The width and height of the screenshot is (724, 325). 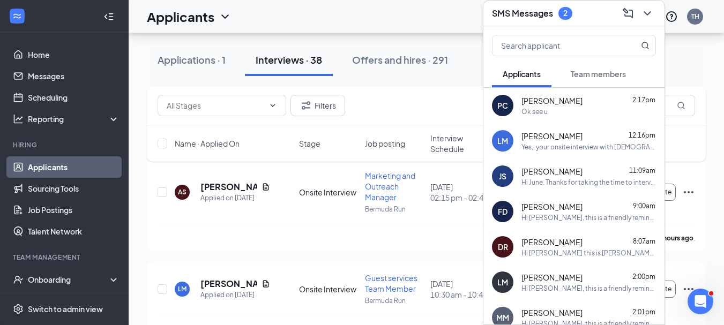 What do you see at coordinates (391, 283) in the screenshot?
I see `span: Guest services Team Member` at bounding box center [391, 283].